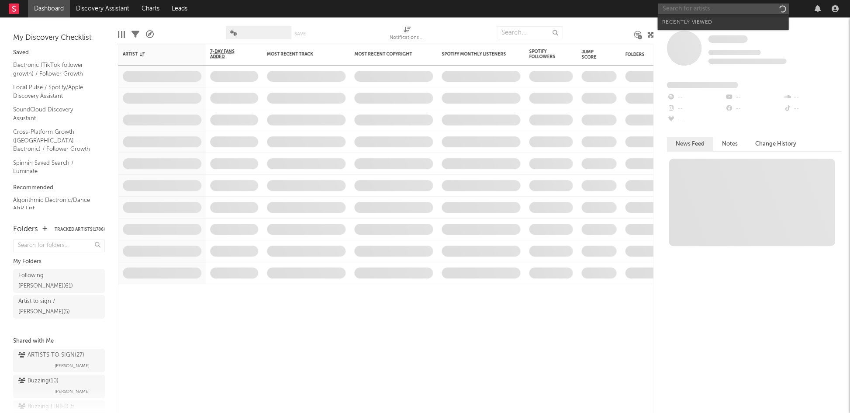  Describe the element at coordinates (728, 39) in the screenshot. I see `span: Some Artist` at that location.